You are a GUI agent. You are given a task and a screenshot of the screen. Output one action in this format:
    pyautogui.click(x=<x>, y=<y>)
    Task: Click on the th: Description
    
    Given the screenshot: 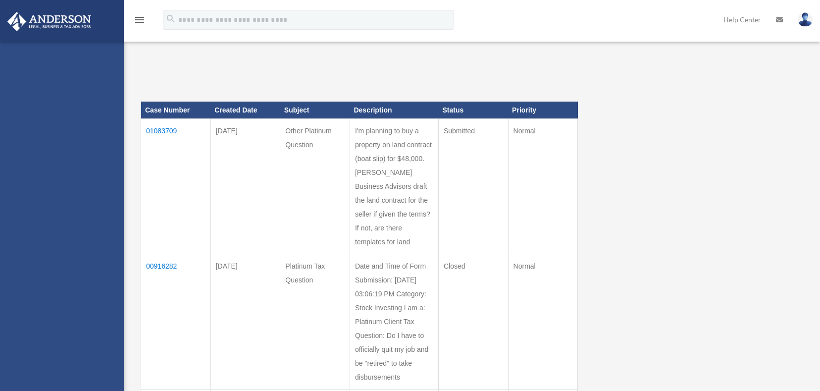 What is the action you would take?
    pyautogui.click(x=394, y=110)
    